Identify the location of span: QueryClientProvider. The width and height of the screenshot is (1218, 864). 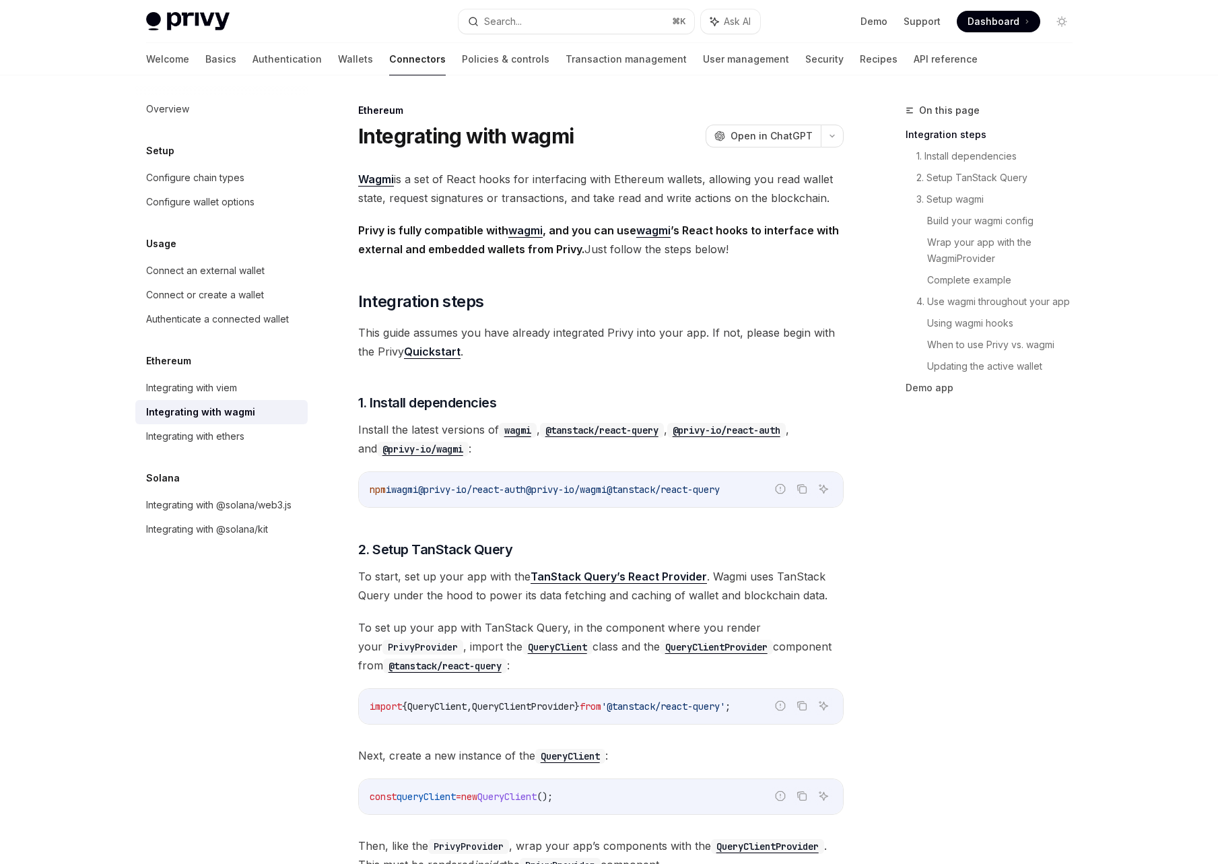
(523, 706).